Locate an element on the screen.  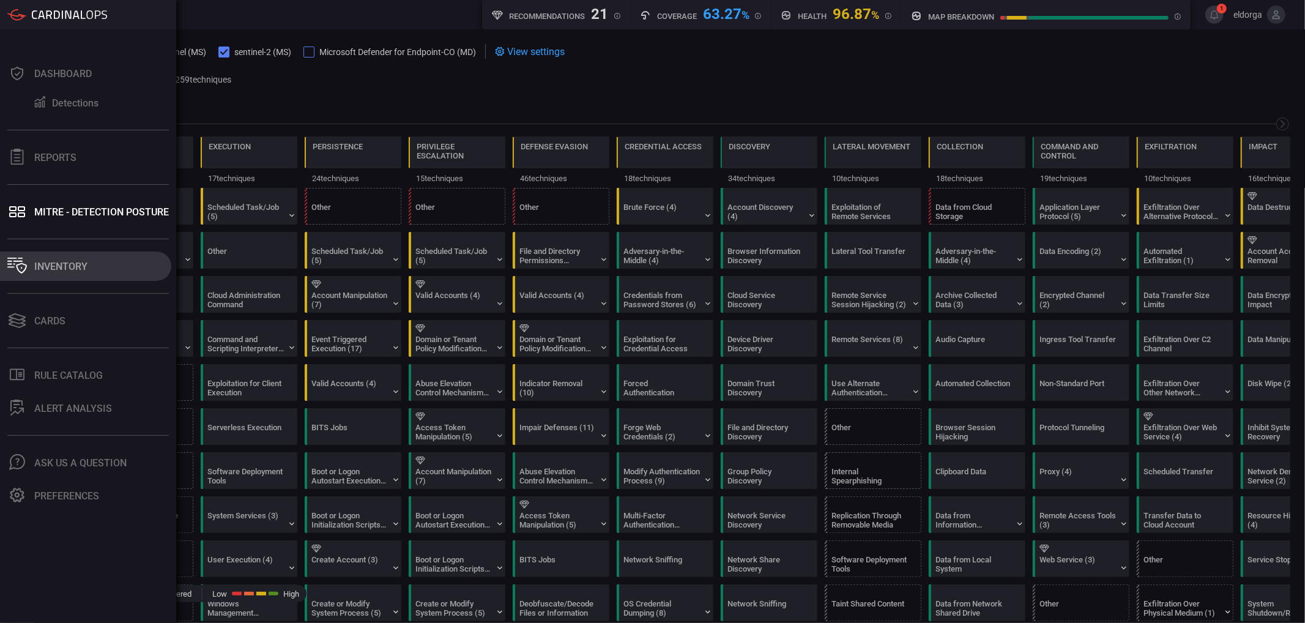
div: Network Sniffing is located at coordinates (661, 564).